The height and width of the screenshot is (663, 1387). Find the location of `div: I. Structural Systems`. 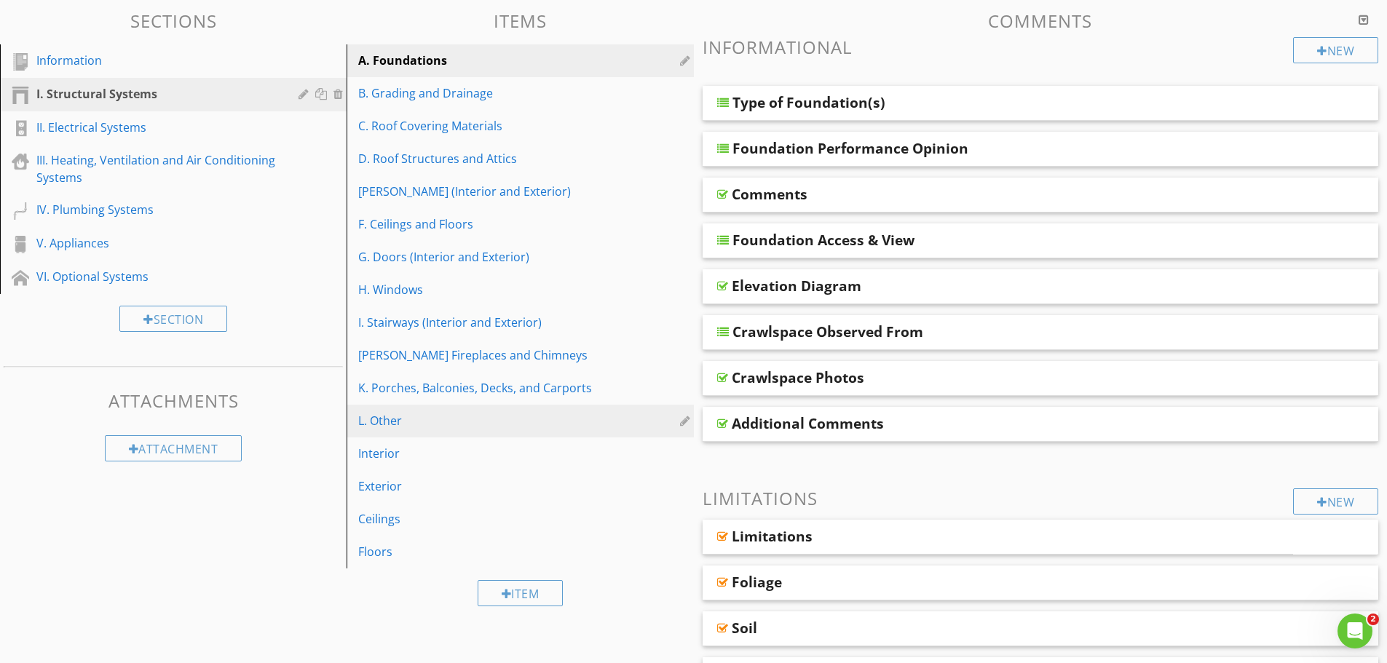

div: I. Structural Systems is located at coordinates (157, 94).